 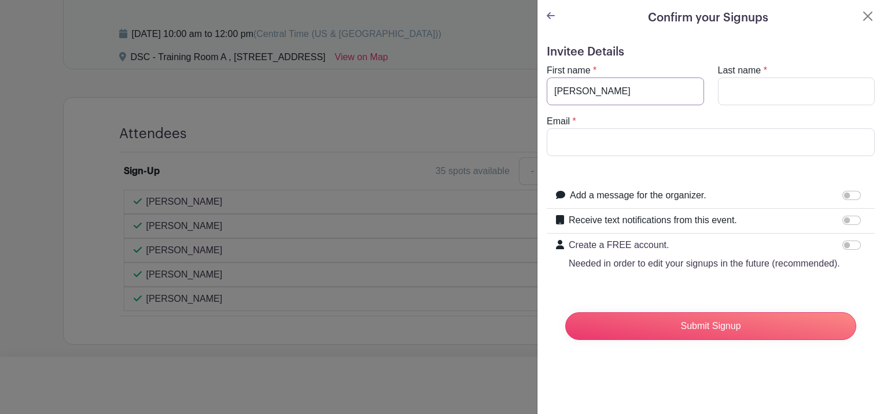 I want to click on label: Last name, so click(x=740, y=71).